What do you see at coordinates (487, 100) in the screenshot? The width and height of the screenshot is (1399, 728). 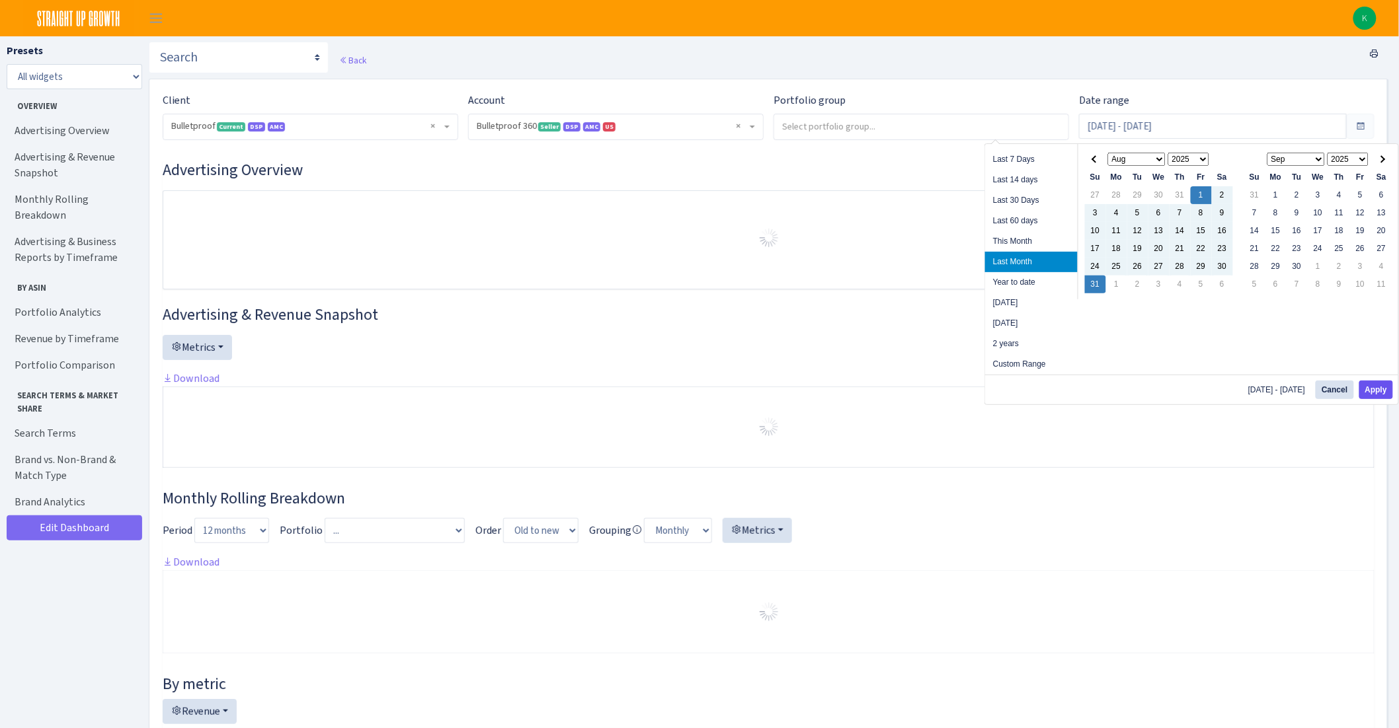 I see `label: Account` at bounding box center [487, 100].